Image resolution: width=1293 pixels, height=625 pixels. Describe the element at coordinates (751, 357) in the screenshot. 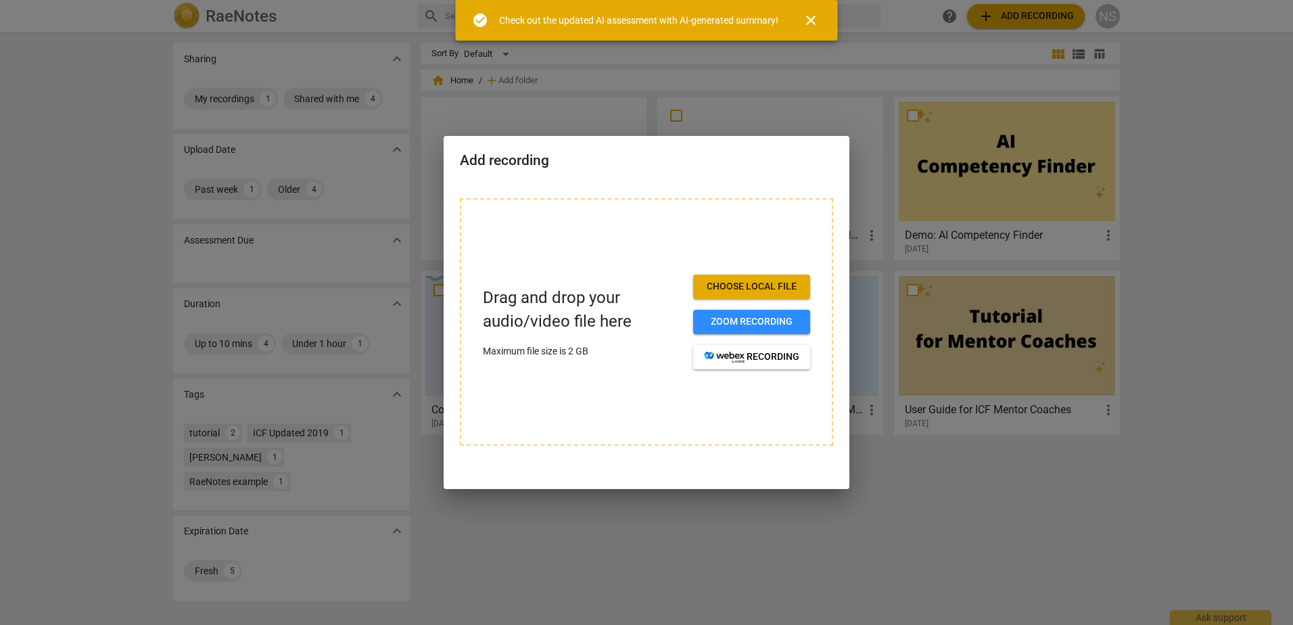

I see `span: recording` at that location.